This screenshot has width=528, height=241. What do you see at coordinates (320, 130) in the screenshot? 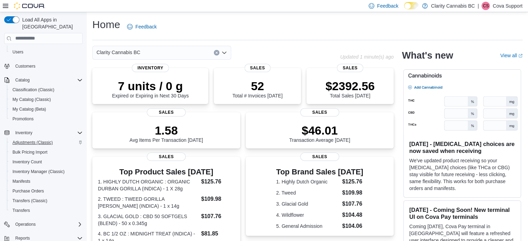
I see `p: $46.01` at bounding box center [320, 130].